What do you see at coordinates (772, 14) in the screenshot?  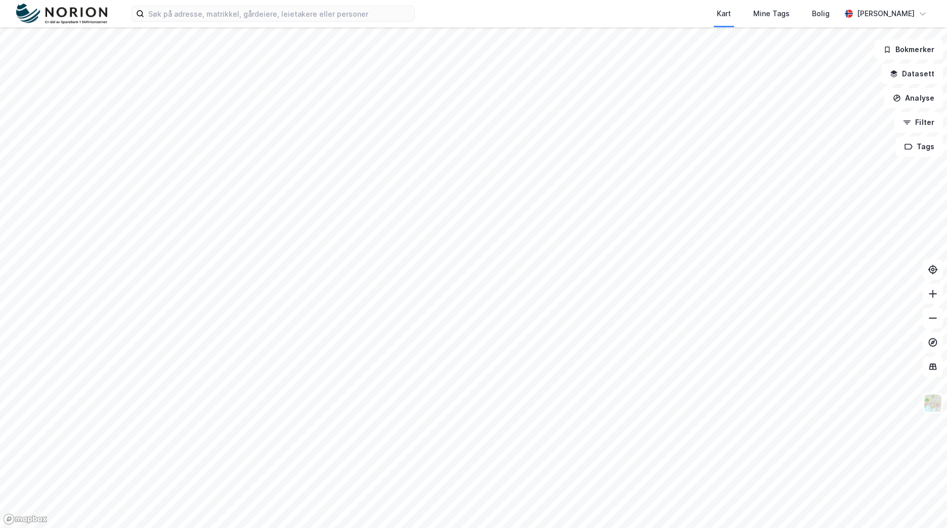 I see `div: Mine Tags` at bounding box center [772, 14].